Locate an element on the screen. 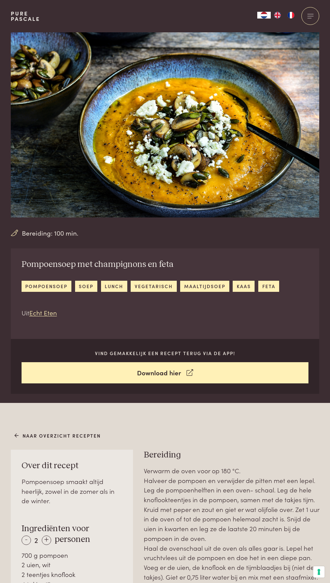  span: Ingrediënten voor is located at coordinates (55, 529).